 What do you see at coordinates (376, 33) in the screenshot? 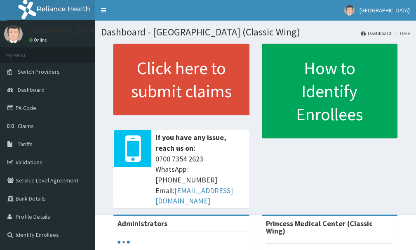
I see `a: Dashboard` at bounding box center [376, 33].